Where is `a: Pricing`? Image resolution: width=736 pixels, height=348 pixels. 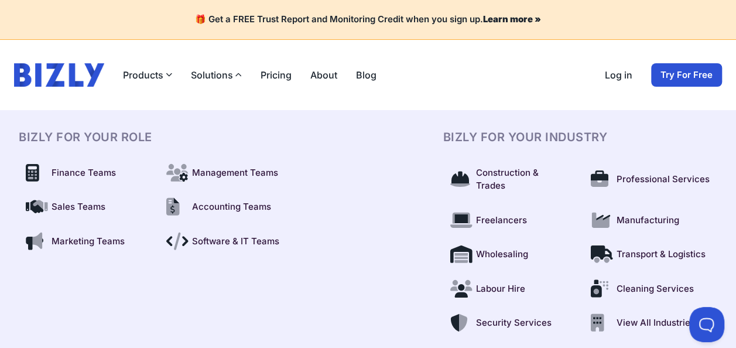
a: Pricing is located at coordinates (276, 75).